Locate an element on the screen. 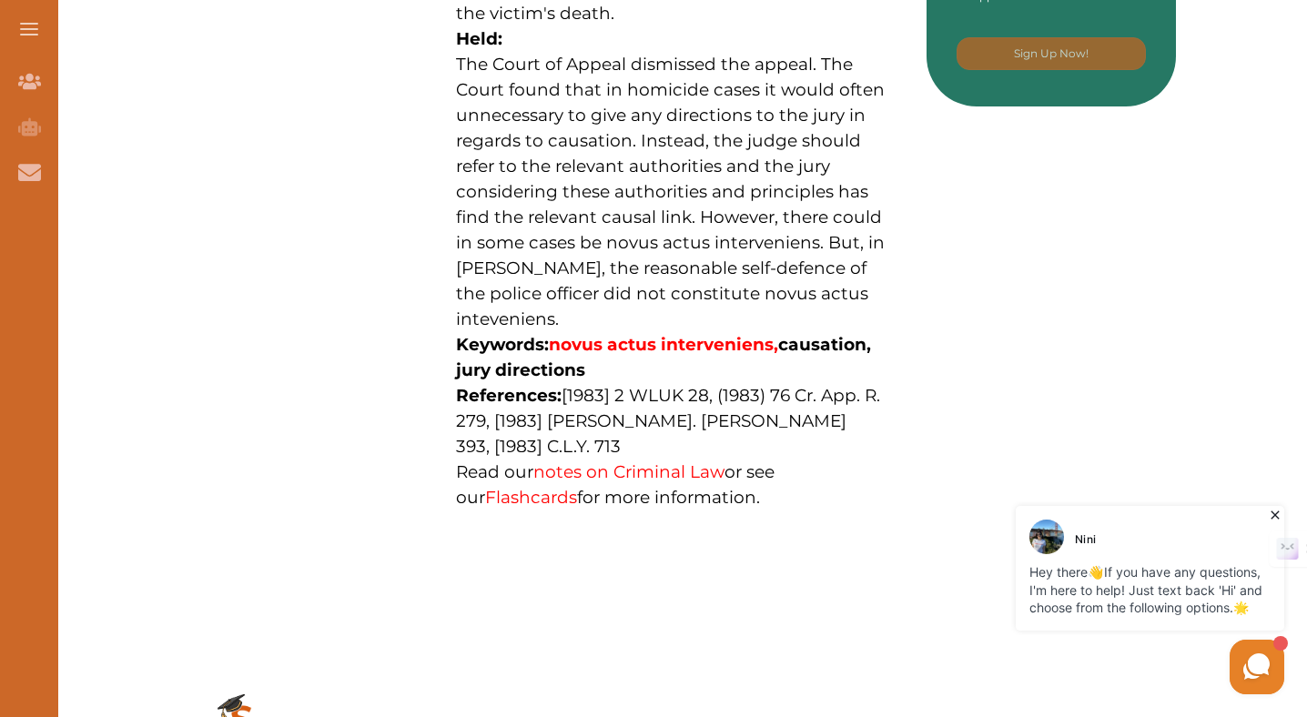 The image size is (1307, 717). a: notes on Criminal Law is located at coordinates (629, 471).